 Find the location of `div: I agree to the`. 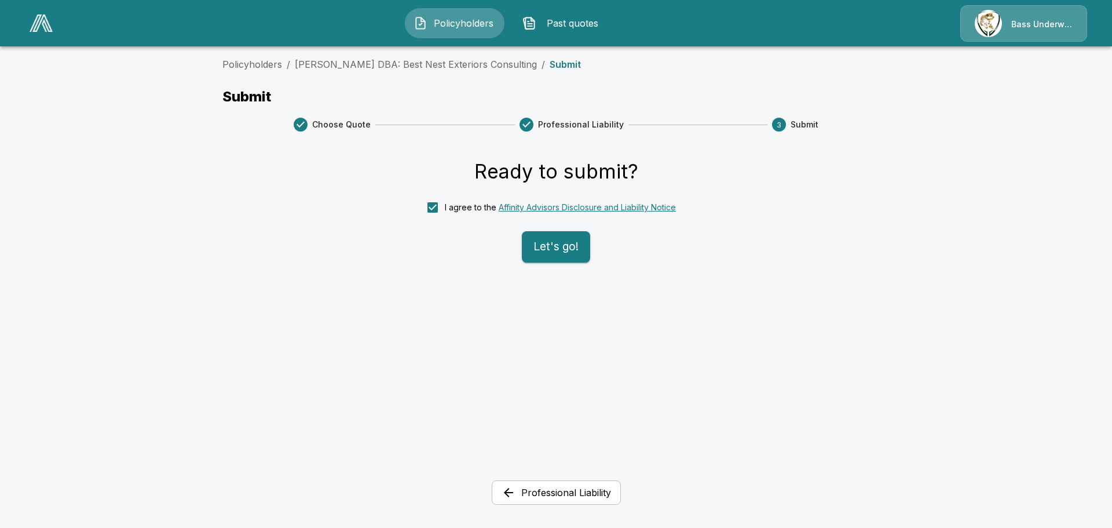

div: I agree to the is located at coordinates (560, 207).